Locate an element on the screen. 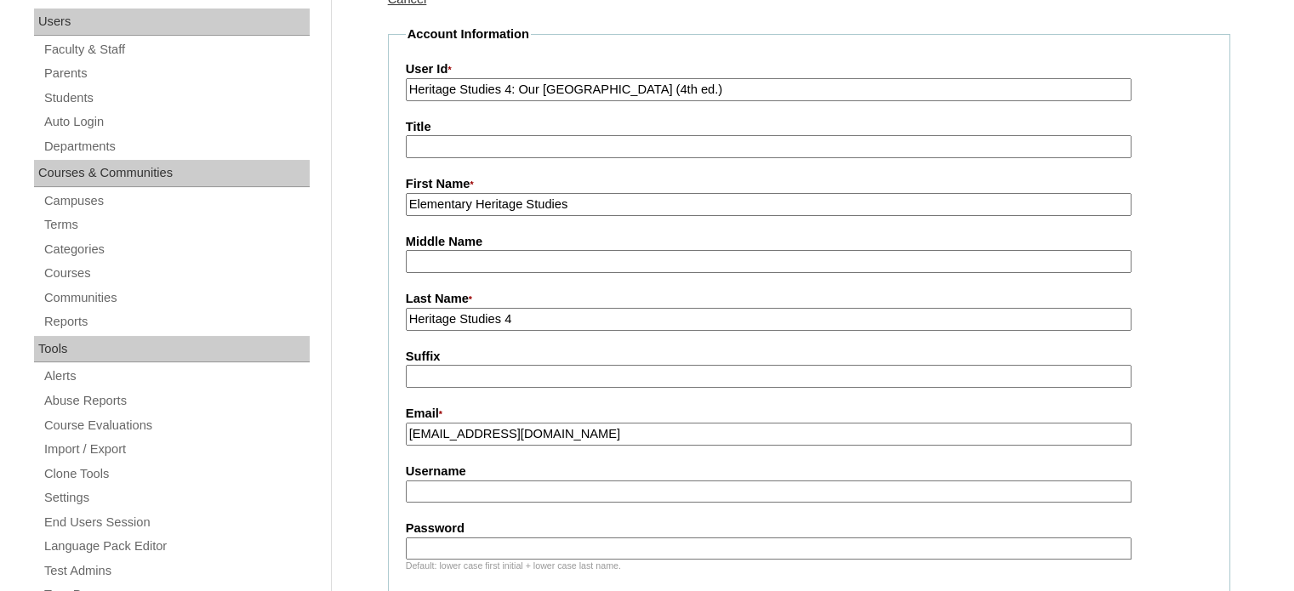  a: Language Pack Editor is located at coordinates (176, 546).